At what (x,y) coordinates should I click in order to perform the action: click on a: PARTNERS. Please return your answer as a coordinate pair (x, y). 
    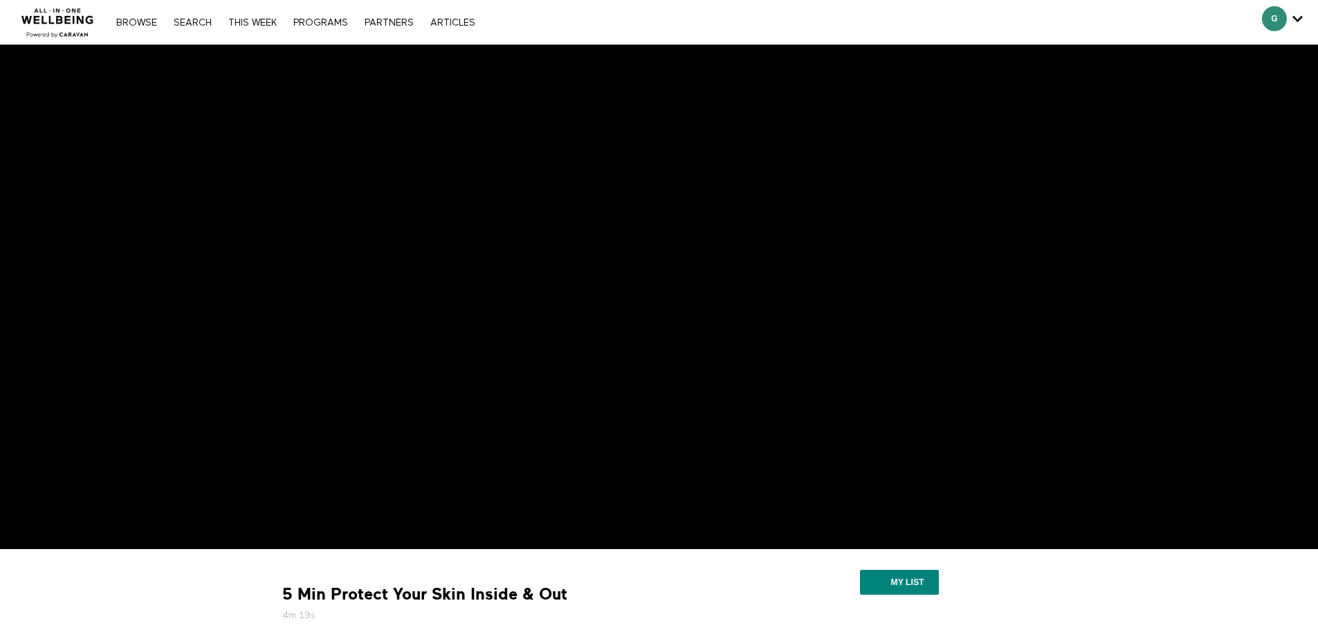
    Looking at the image, I should click on (389, 23).